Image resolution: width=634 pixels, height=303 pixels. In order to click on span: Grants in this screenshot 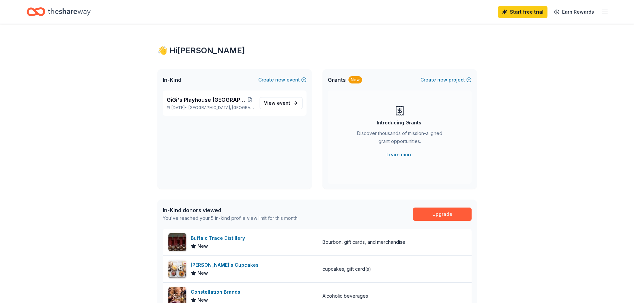, I will do `click(337, 80)`.